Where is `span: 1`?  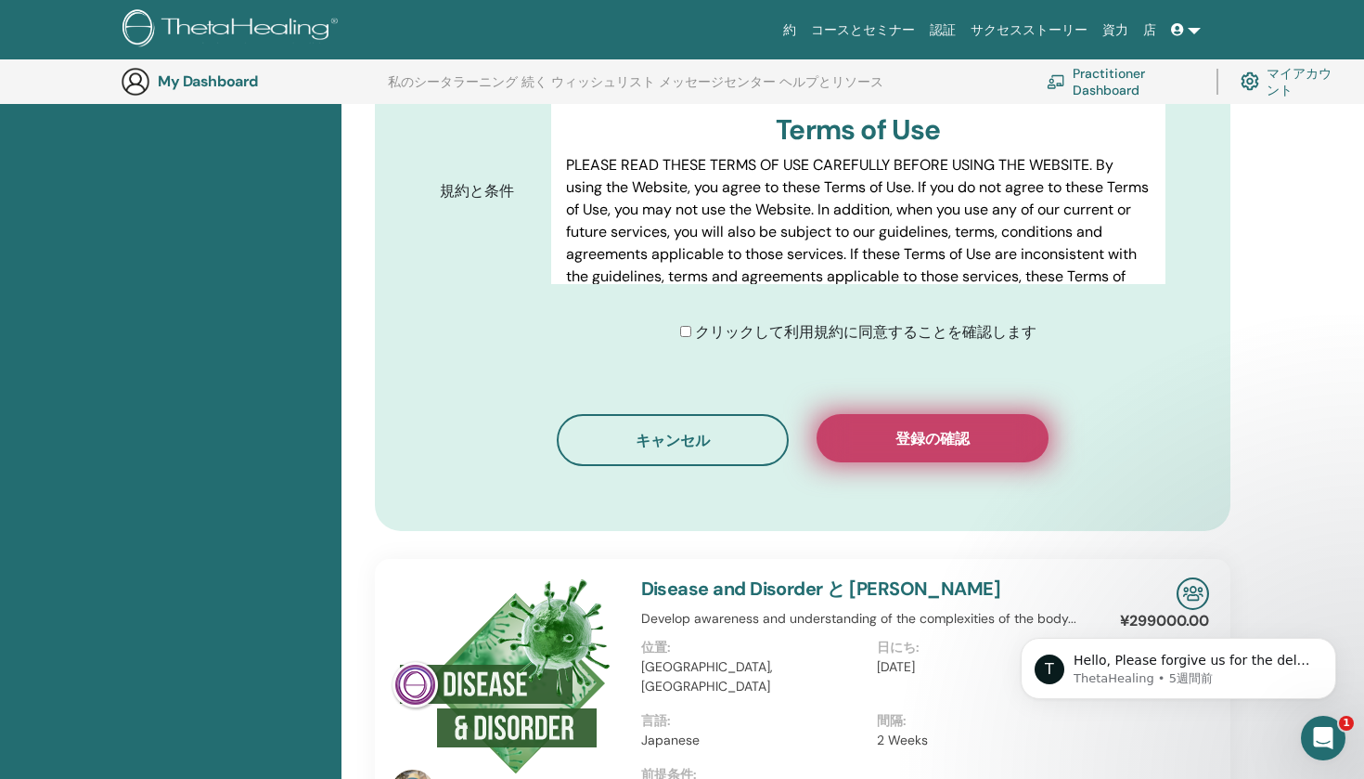 span: 1 is located at coordinates (1346, 723).